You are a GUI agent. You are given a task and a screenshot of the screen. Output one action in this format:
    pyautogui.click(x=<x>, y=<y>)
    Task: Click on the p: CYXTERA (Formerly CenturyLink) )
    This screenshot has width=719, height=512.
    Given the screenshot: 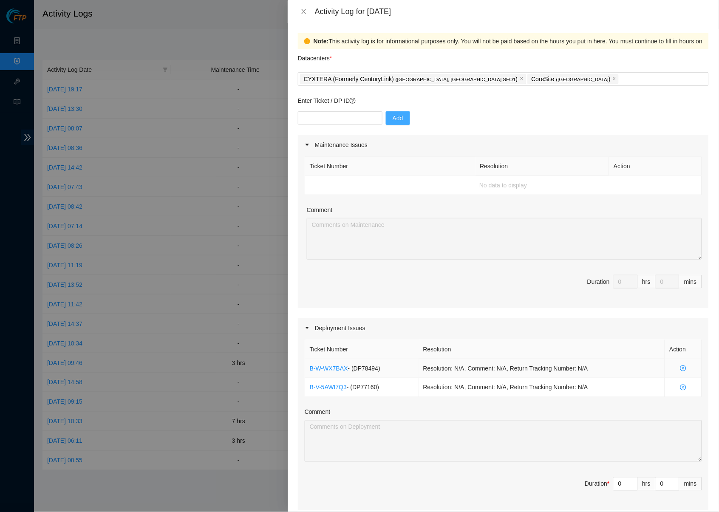 What is the action you would take?
    pyautogui.click(x=411, y=79)
    